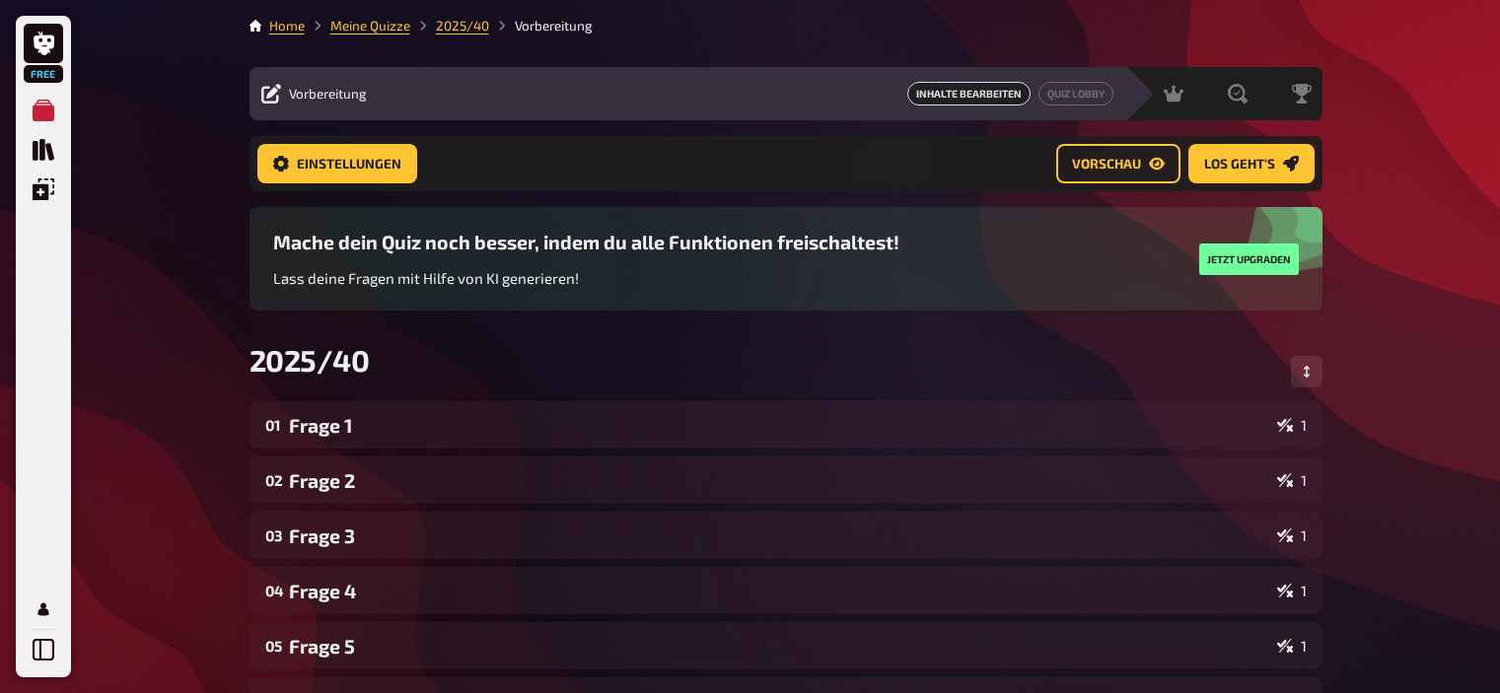  I want to click on span: Los geht's, so click(1240, 165).